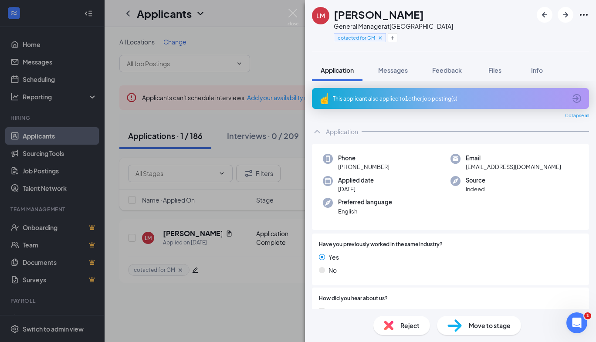 This screenshot has width=596, height=342. Describe the element at coordinates (447, 70) in the screenshot. I see `span: Feedback` at that location.